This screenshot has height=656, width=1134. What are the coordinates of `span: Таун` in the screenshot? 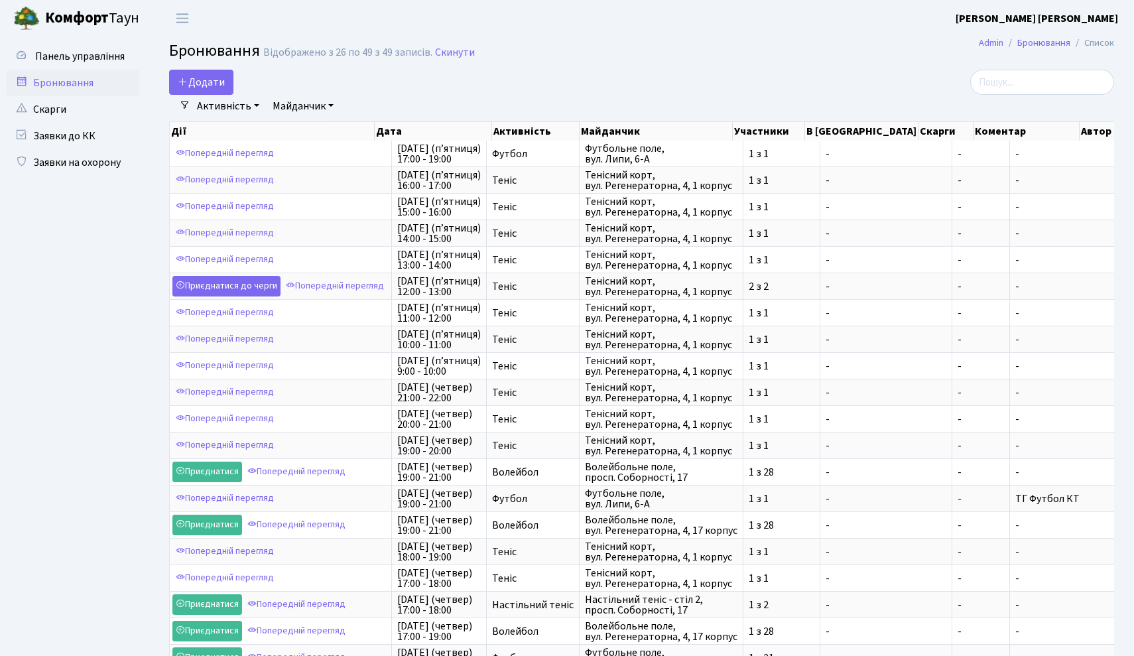 It's located at (92, 19).